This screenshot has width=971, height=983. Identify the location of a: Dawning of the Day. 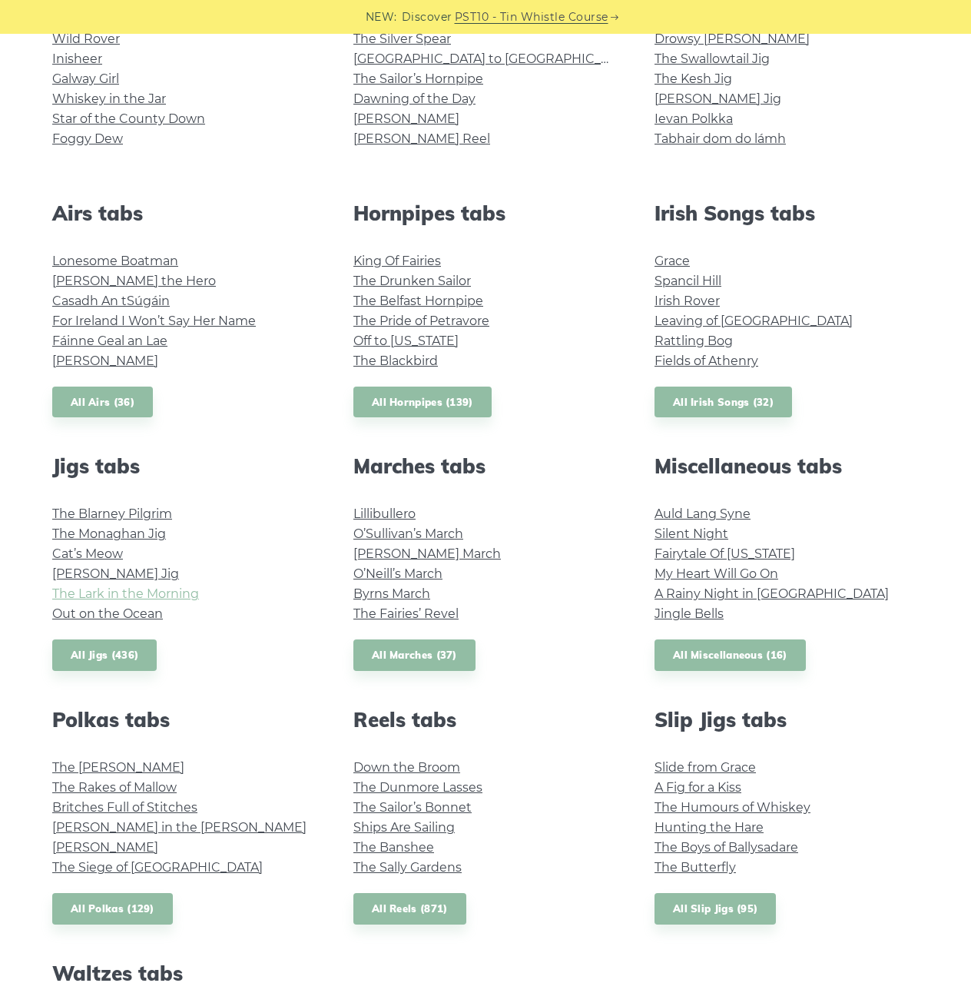
(414, 98).